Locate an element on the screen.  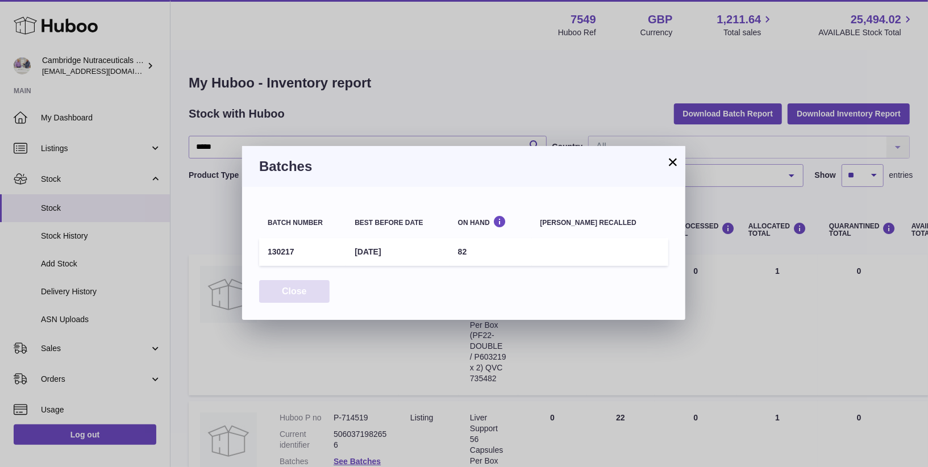
td: 82 is located at coordinates (491, 252).